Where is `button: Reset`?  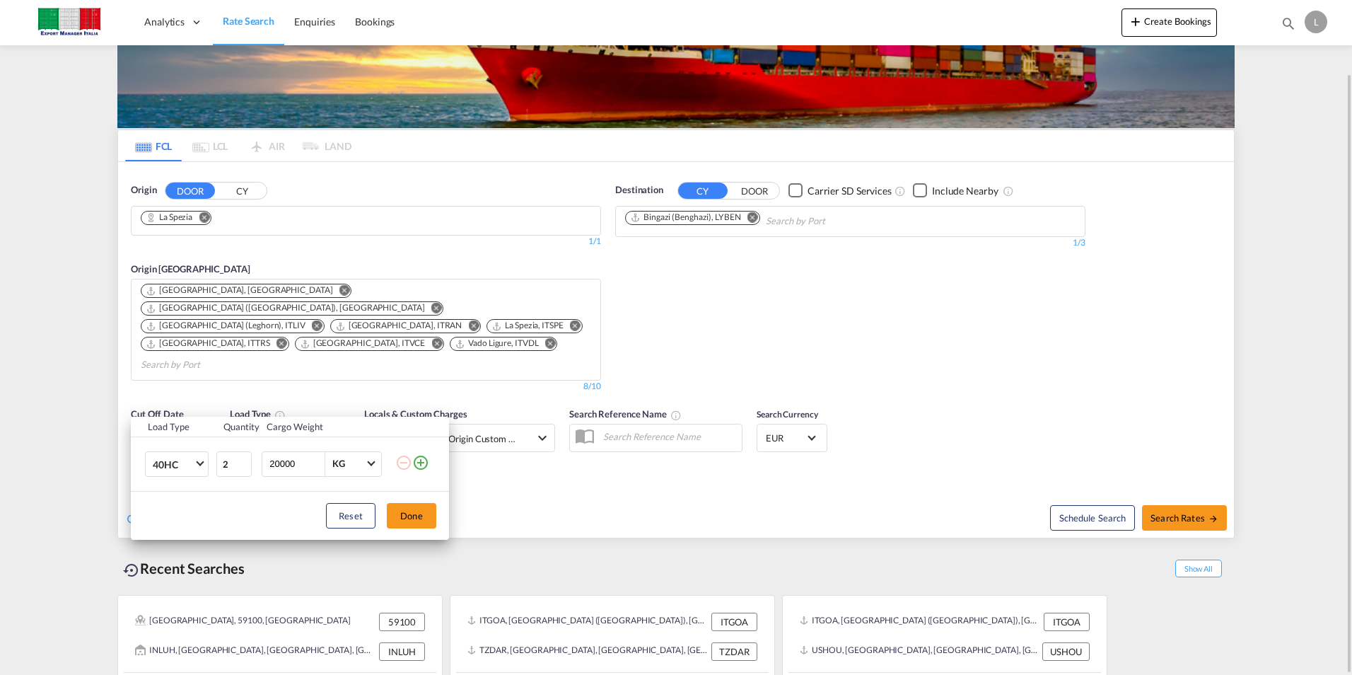
button: Reset is located at coordinates (351, 516).